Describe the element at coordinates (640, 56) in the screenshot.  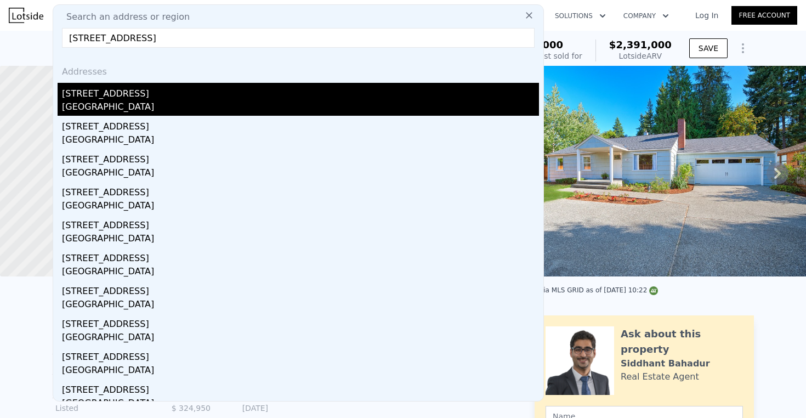
I see `div: Lotside ARV` at that location.